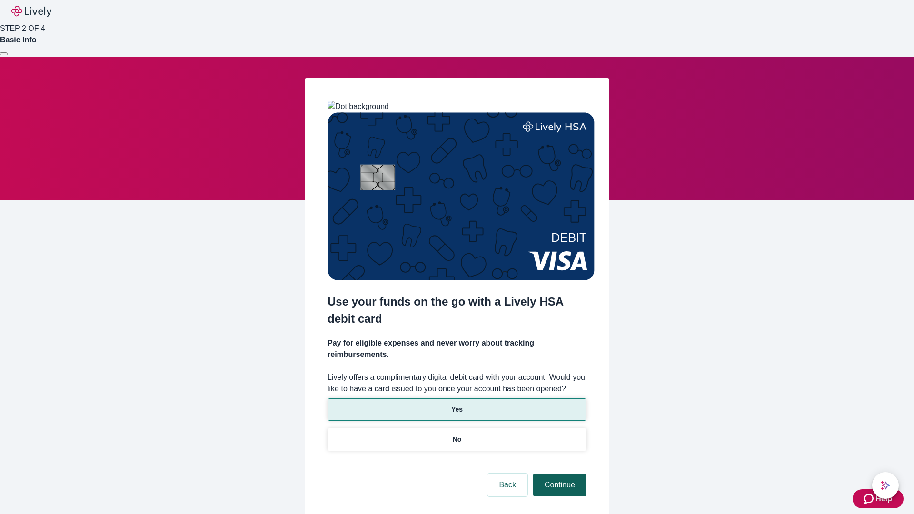 The width and height of the screenshot is (914, 514). Describe the element at coordinates (560, 485) in the screenshot. I see `button: Continue` at that location.